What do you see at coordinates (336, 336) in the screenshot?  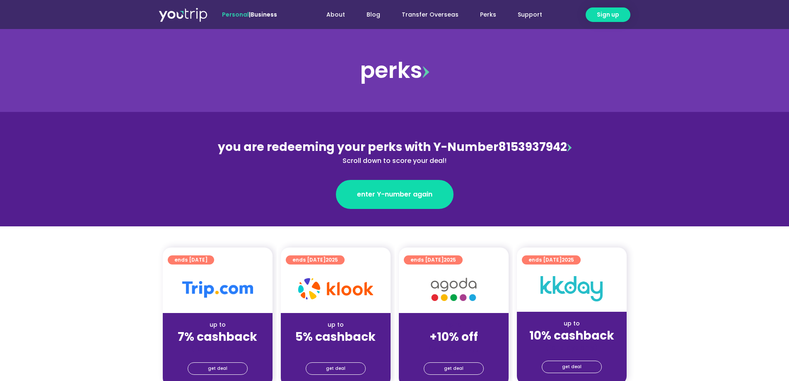 I see `strong: 5% cashback` at bounding box center [336, 336].